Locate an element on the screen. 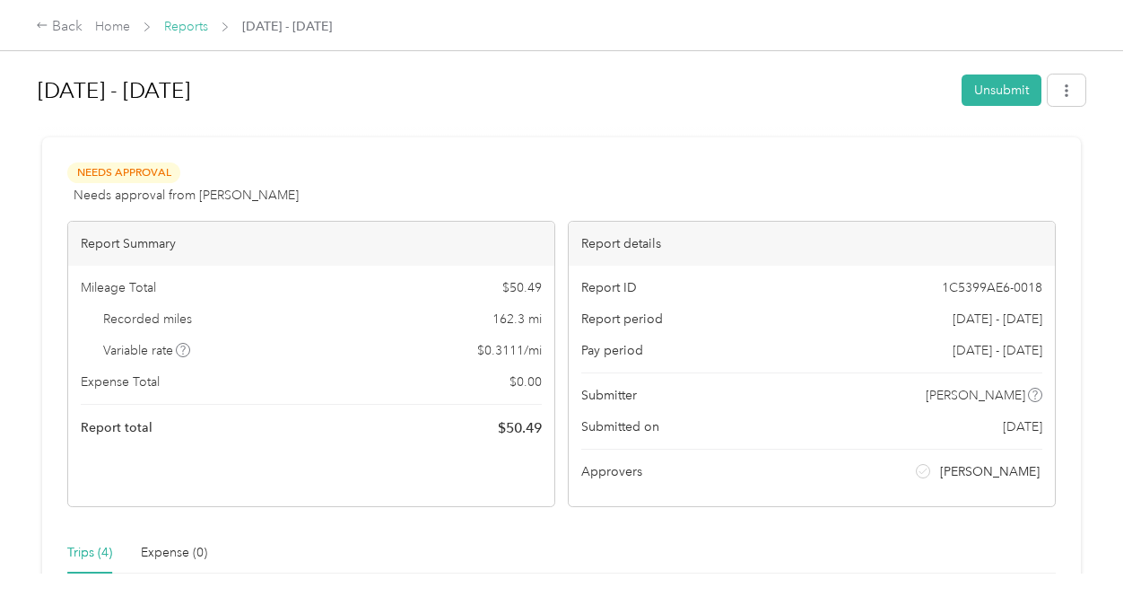  div: Back is located at coordinates (59, 27).